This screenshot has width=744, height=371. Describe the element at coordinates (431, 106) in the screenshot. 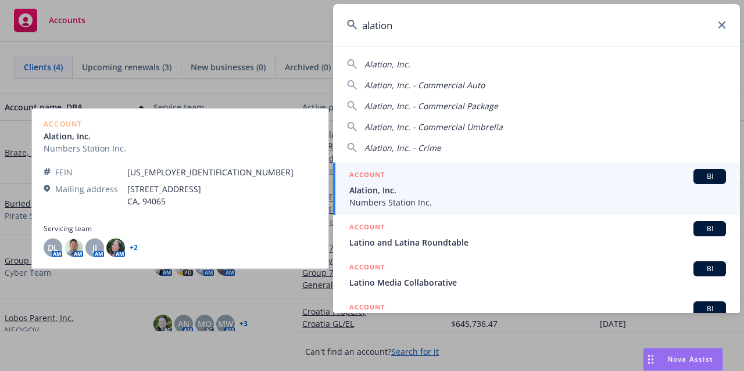

I see `span: Alation, Inc. - Commercial Package` at that location.